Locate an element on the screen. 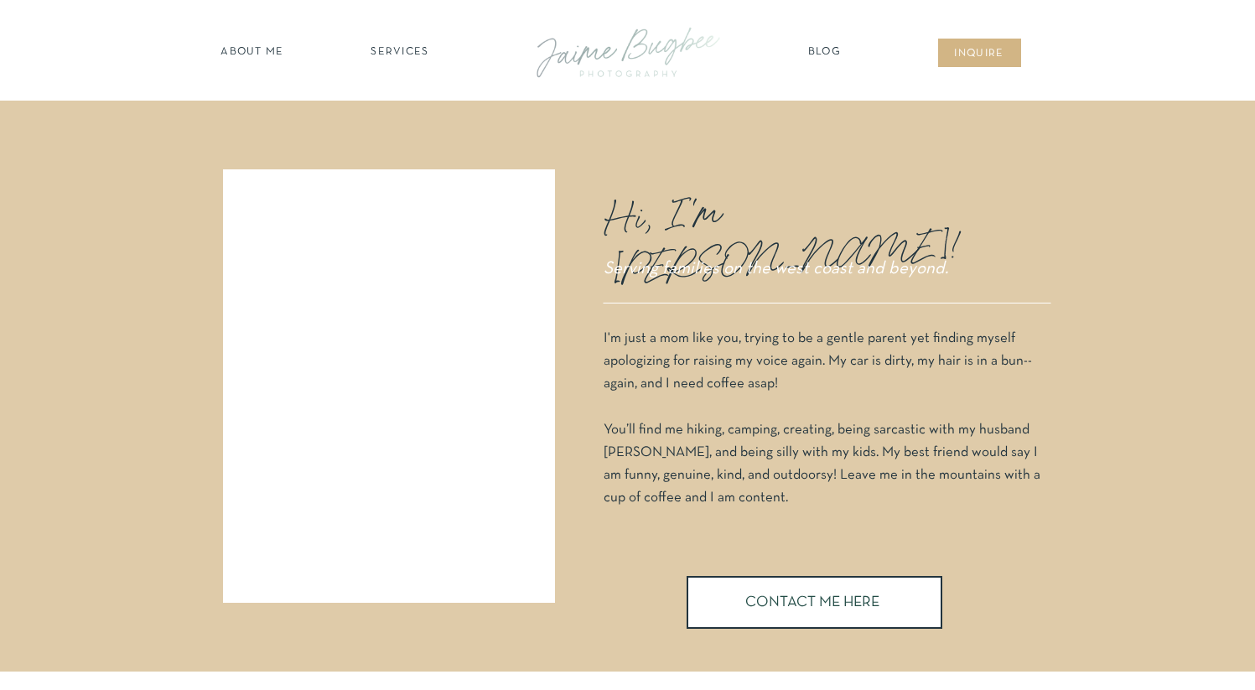 This screenshot has height=690, width=1255. a: Blog is located at coordinates (825, 53).